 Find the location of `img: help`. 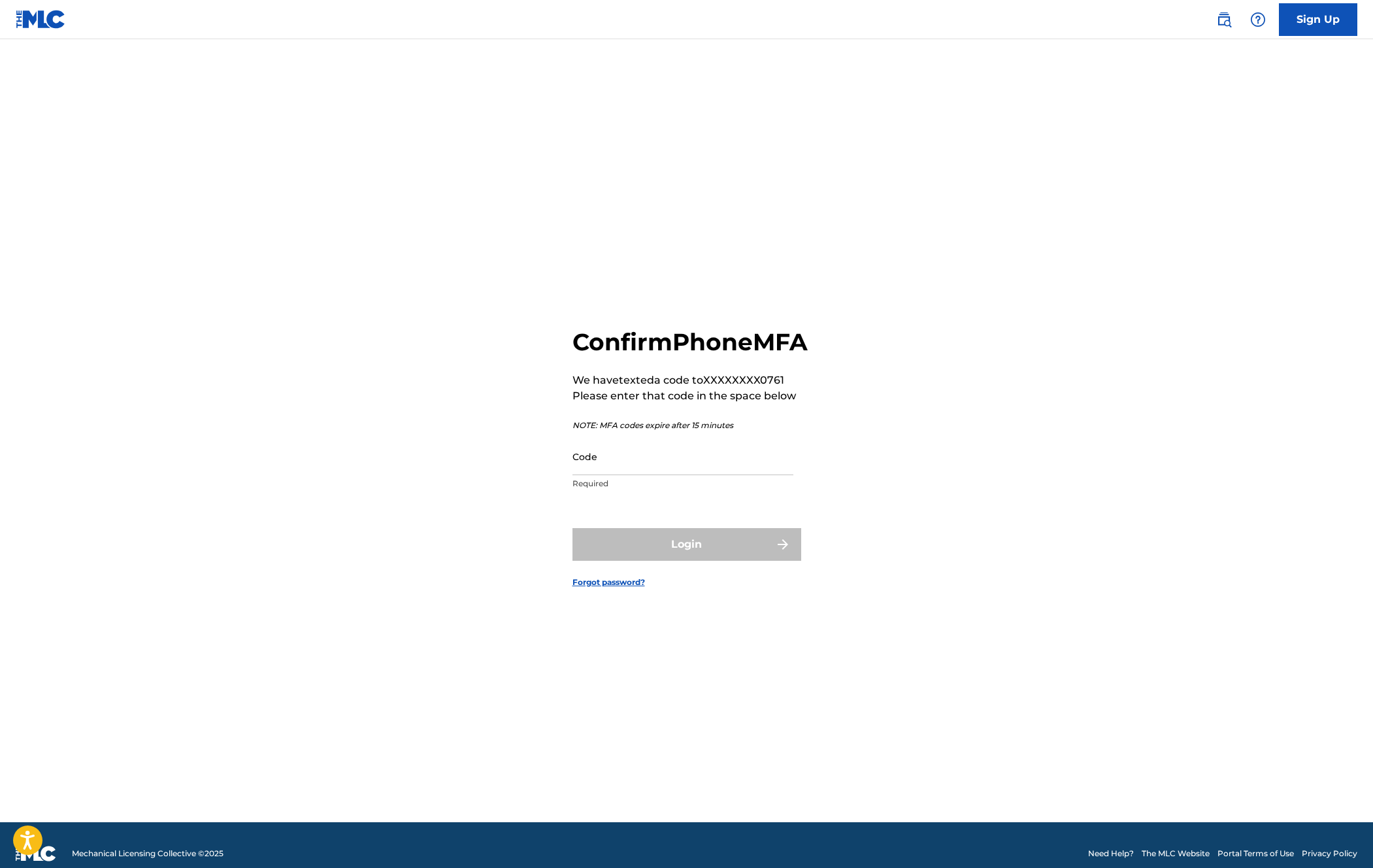

img: help is located at coordinates (1258, 20).